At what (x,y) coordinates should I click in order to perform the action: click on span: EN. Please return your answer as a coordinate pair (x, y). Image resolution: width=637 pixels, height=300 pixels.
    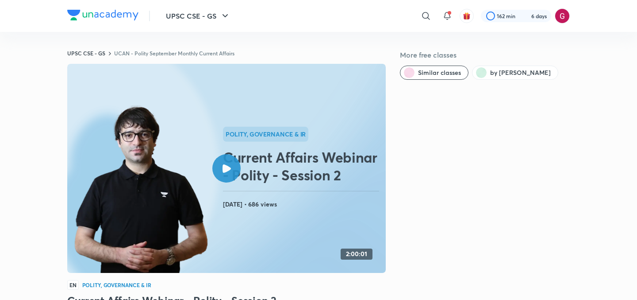
    Looking at the image, I should click on (73, 285).